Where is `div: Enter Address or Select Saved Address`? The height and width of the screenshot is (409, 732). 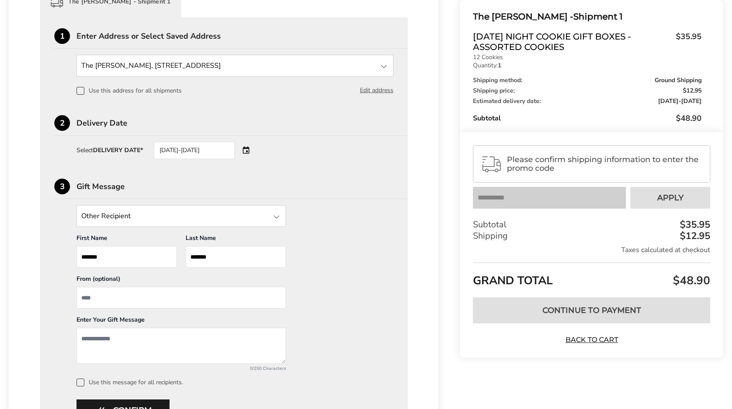 div: Enter Address or Select Saved Address is located at coordinates (242, 36).